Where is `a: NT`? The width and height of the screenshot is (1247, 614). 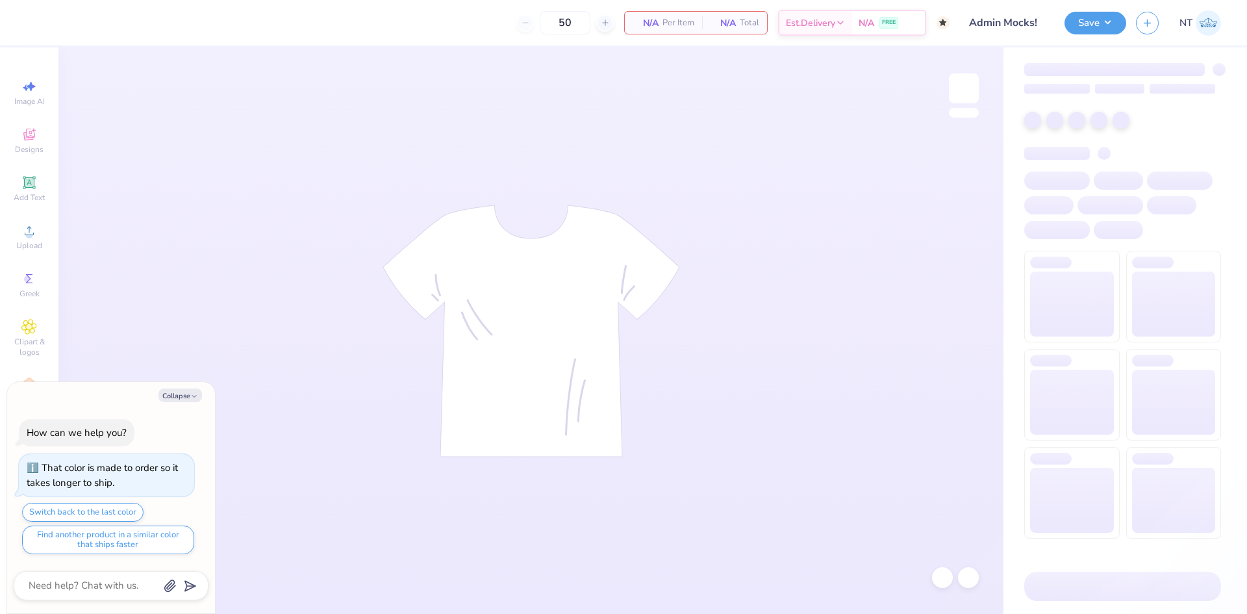
a: NT is located at coordinates (1200, 23).